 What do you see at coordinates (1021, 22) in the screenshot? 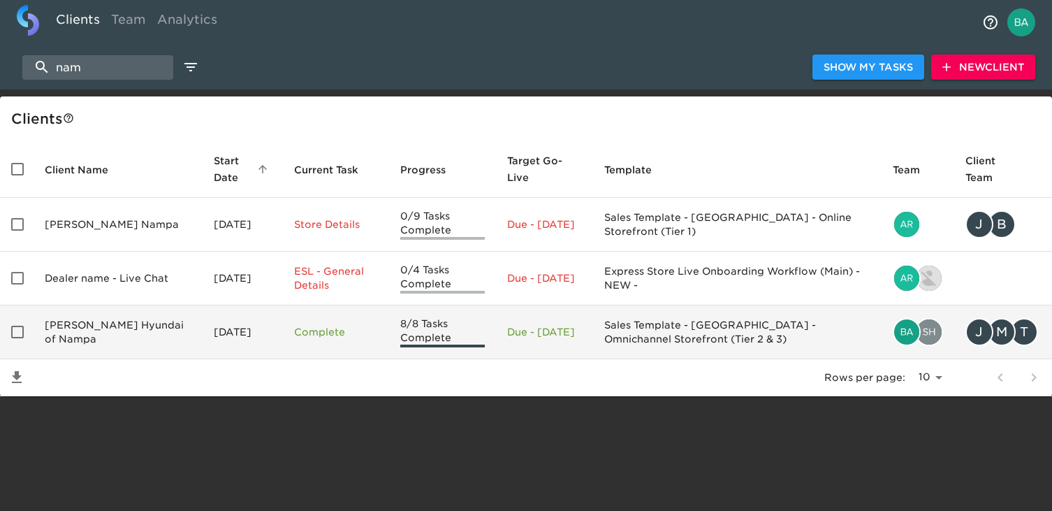
I see `img: Profile` at bounding box center [1021, 22].